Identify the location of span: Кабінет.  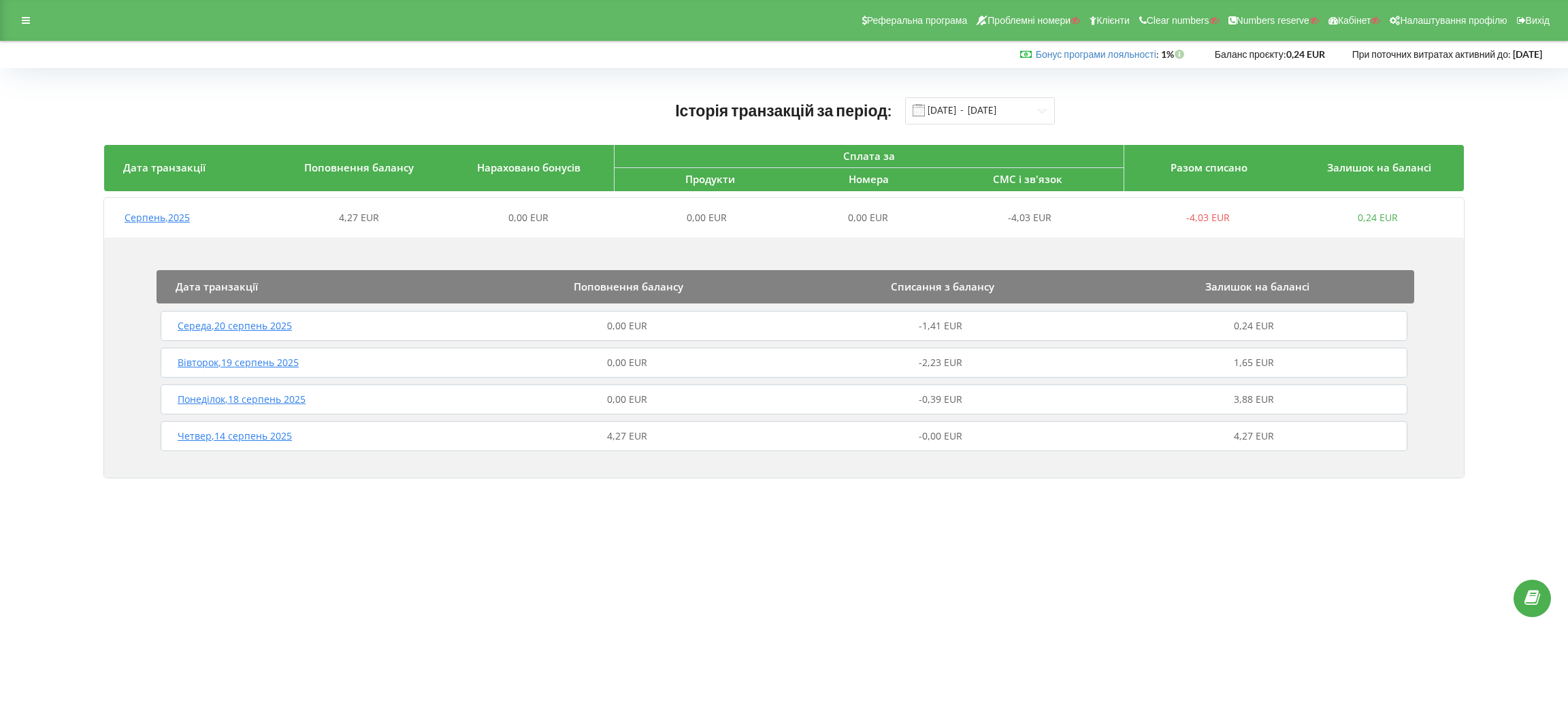
(1354, 20).